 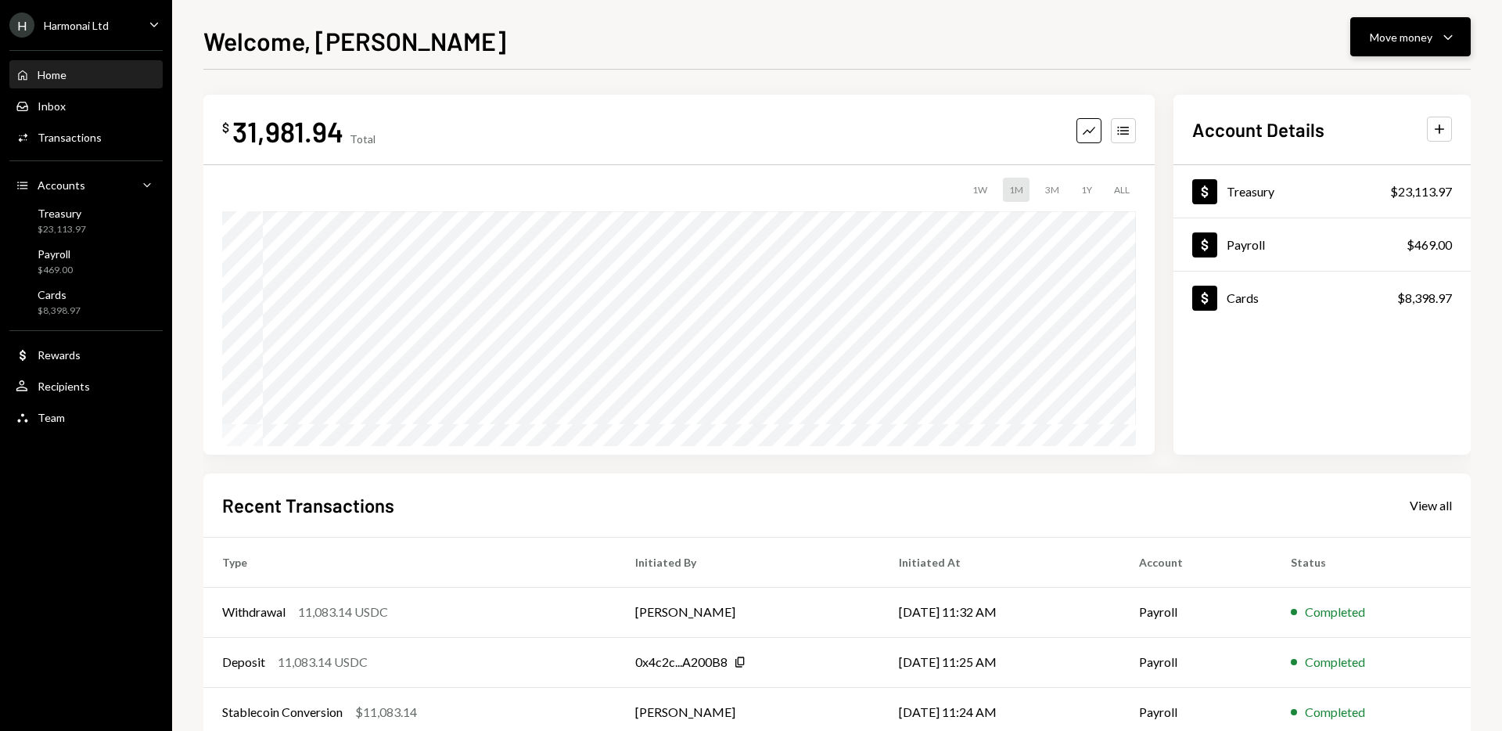 What do you see at coordinates (70, 137) in the screenshot?
I see `div: Transactions` at bounding box center [70, 137].